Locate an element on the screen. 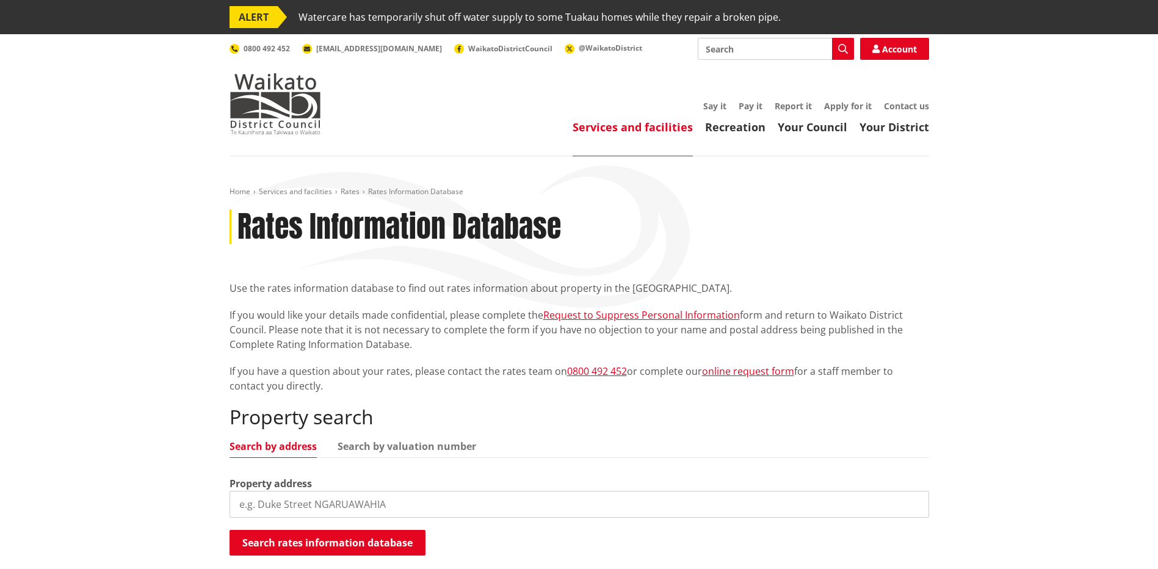 The height and width of the screenshot is (569, 1158). a: Recreation is located at coordinates (735, 127).